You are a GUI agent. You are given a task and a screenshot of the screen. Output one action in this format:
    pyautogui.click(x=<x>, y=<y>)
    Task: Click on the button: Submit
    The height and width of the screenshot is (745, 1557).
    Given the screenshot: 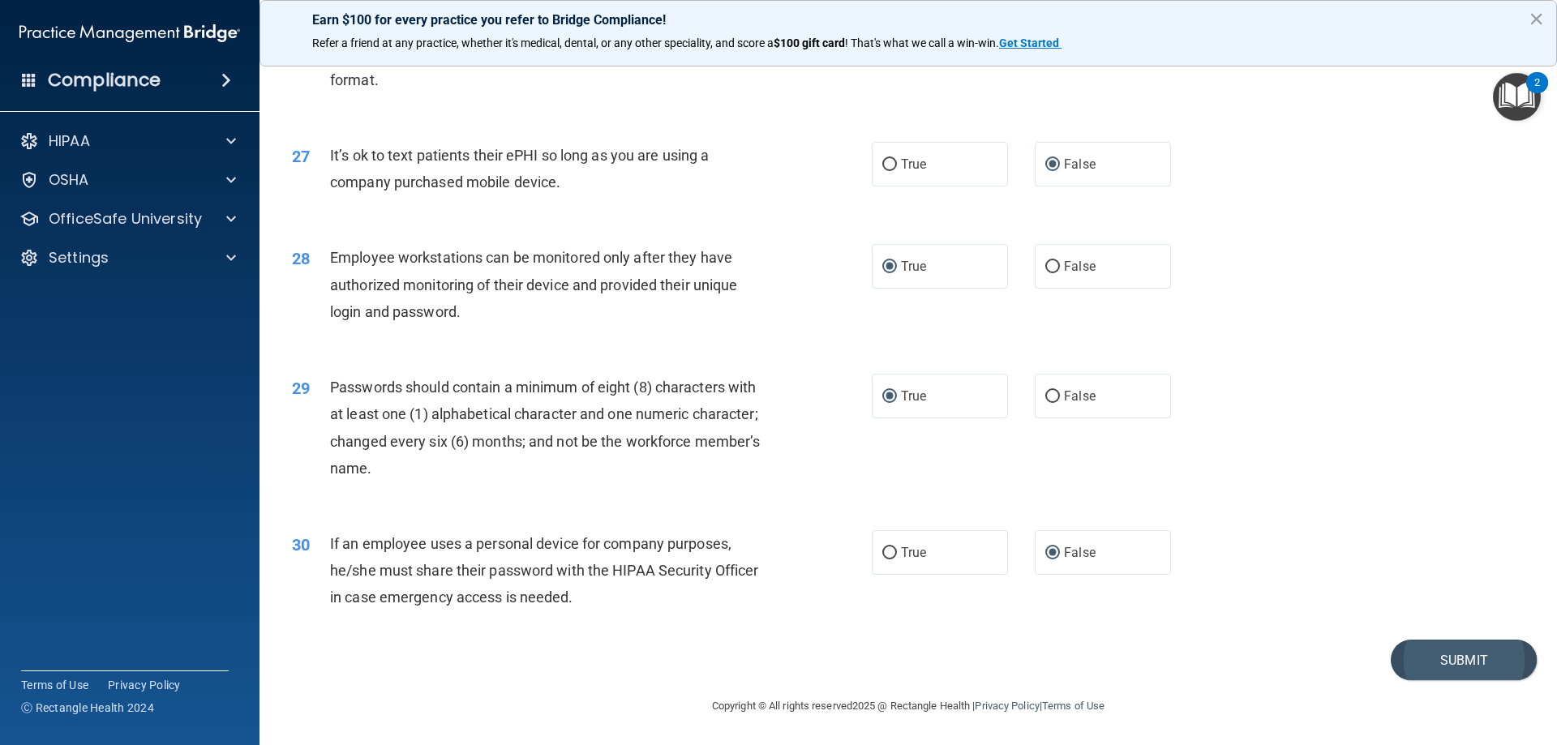 What is the action you would take?
    pyautogui.click(x=1464, y=660)
    